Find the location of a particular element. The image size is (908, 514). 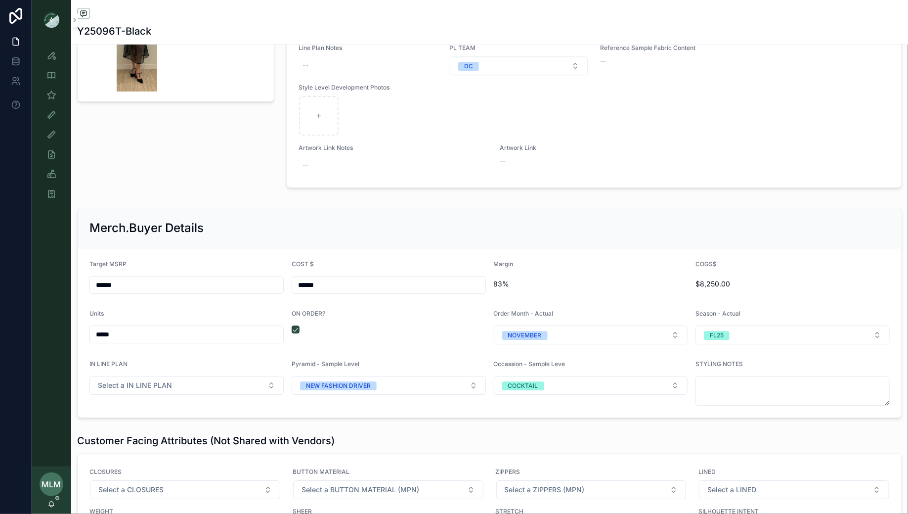

span: STYLING NOTES is located at coordinates (719, 363).